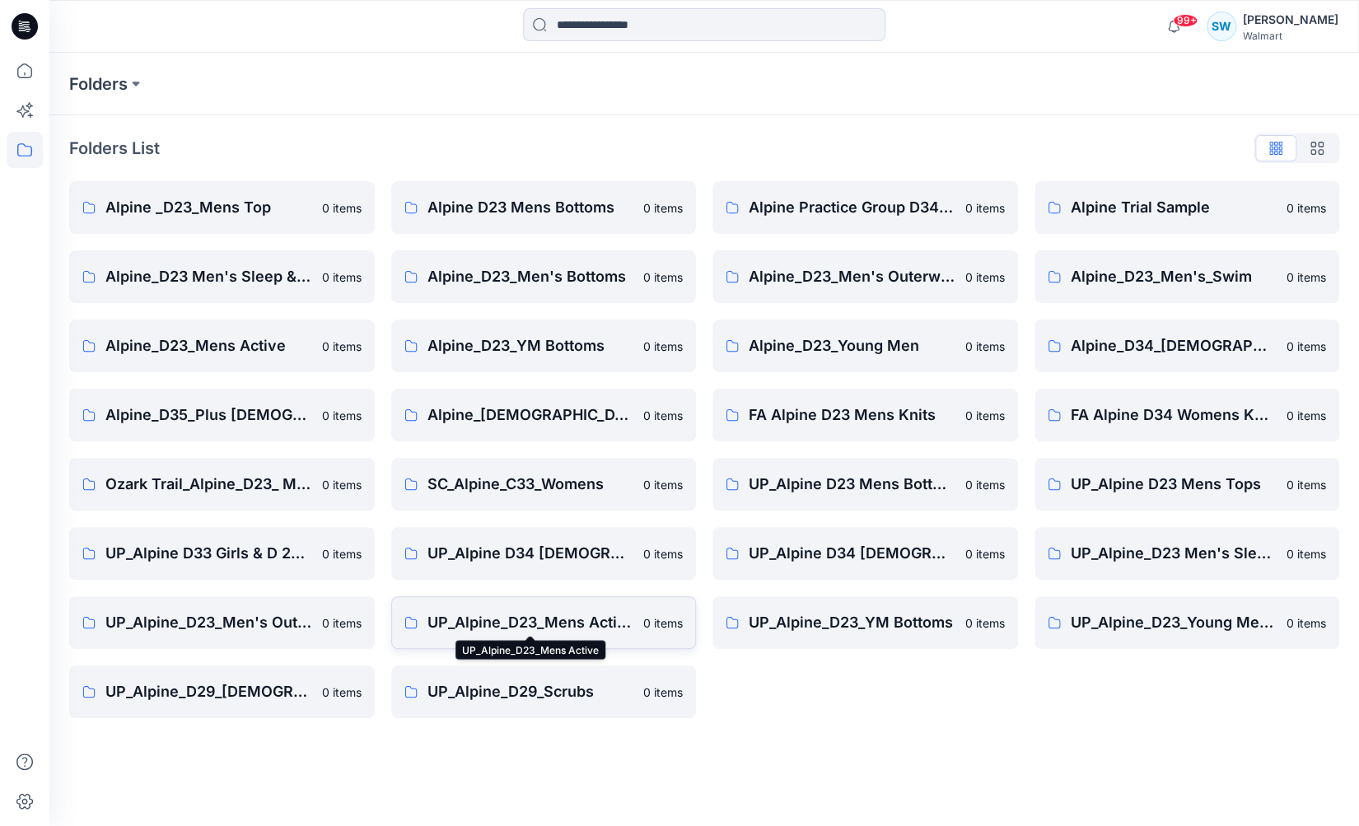 The height and width of the screenshot is (826, 1359). I want to click on p: Folders List, so click(115, 148).